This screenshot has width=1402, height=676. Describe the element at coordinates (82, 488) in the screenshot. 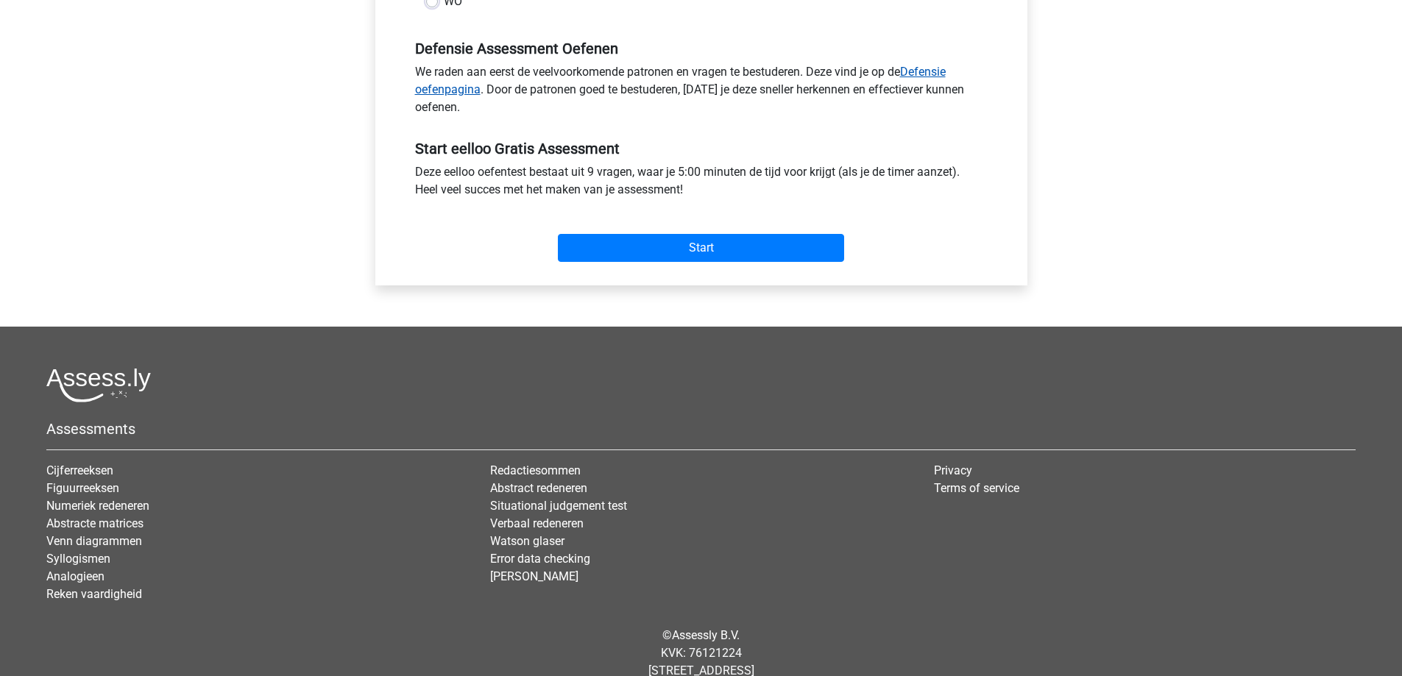

I see `a: Figuurreeksen` at that location.